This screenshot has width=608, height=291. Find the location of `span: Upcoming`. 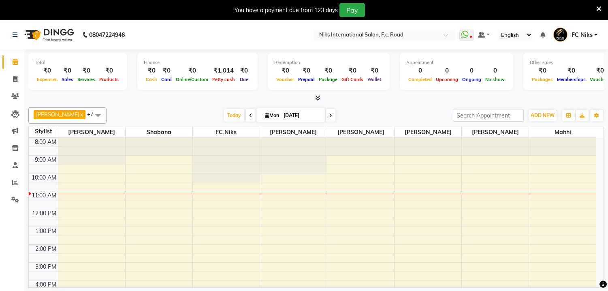

span: Upcoming is located at coordinates (447, 79).